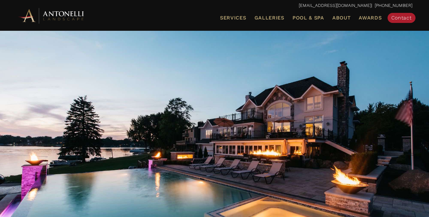 This screenshot has height=217, width=429. I want to click on span: Awards, so click(370, 18).